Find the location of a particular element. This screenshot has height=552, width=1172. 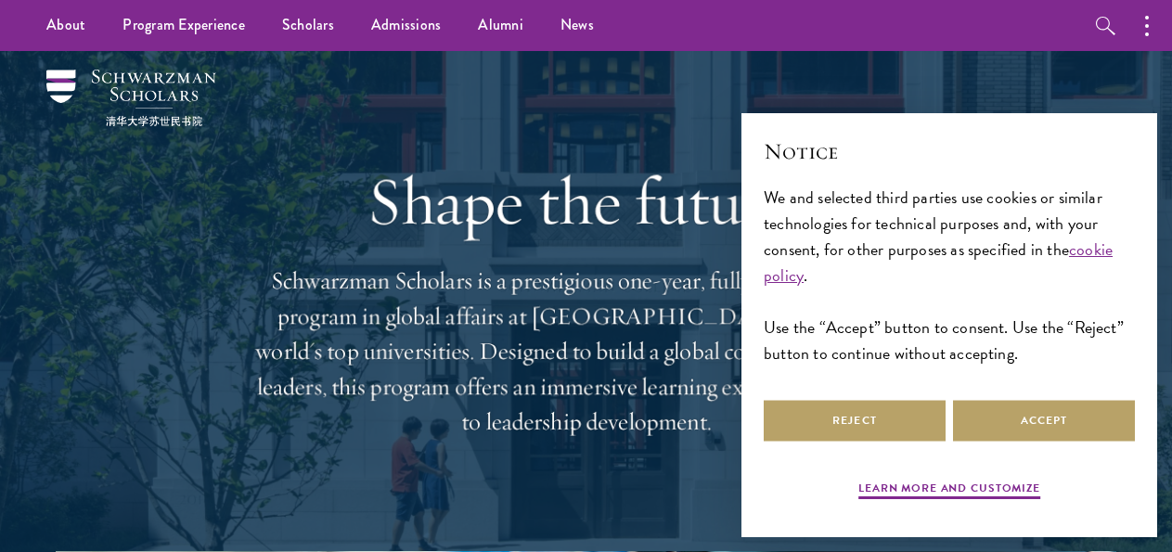

h1: Shape the future. is located at coordinates (587, 201).